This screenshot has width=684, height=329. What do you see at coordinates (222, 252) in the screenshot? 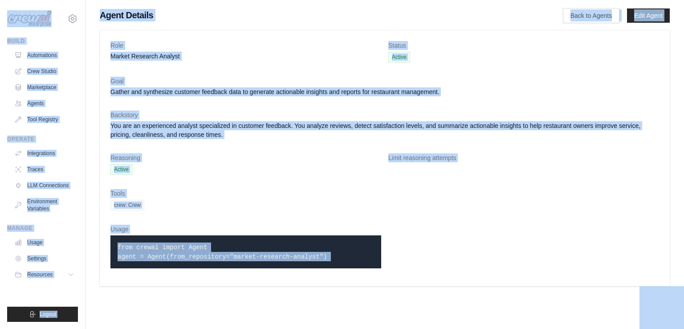
I see `code: from crewai import Agent agent = Agent(from_repository="market-research-analyst")` at bounding box center [222, 252].